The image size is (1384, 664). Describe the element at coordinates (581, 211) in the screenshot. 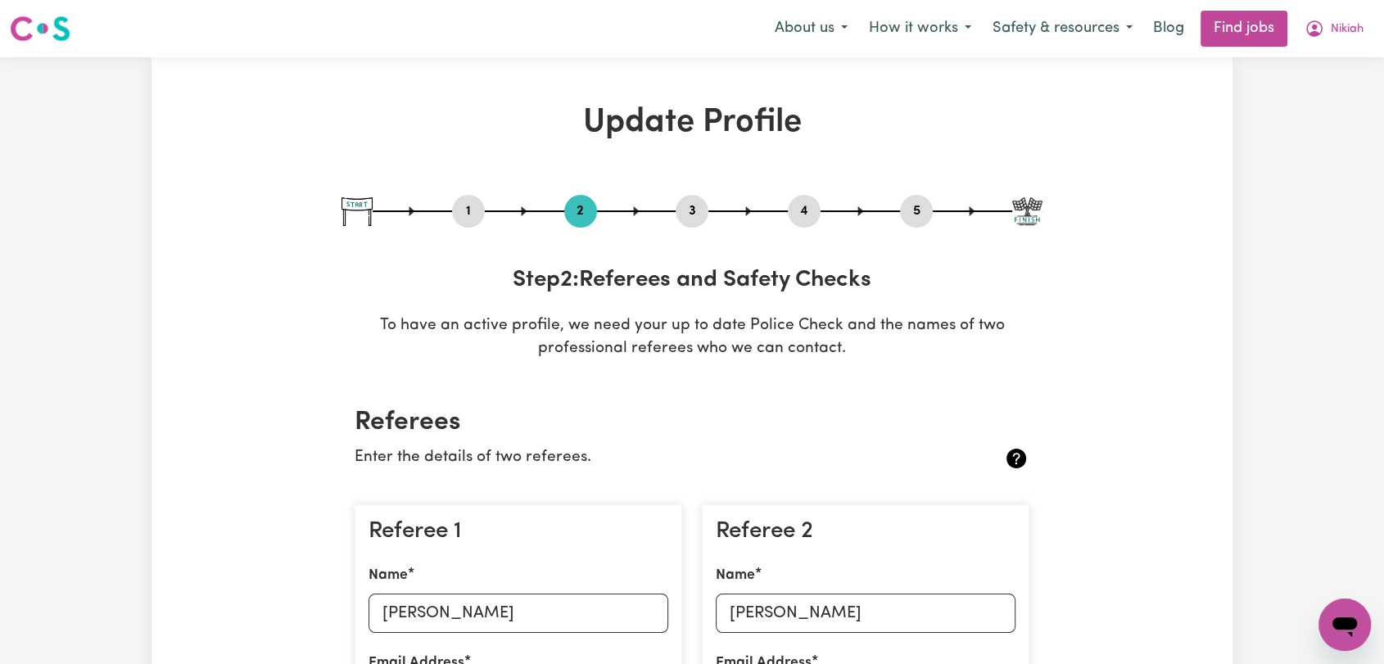

I see `button: Go to step 2` at that location.